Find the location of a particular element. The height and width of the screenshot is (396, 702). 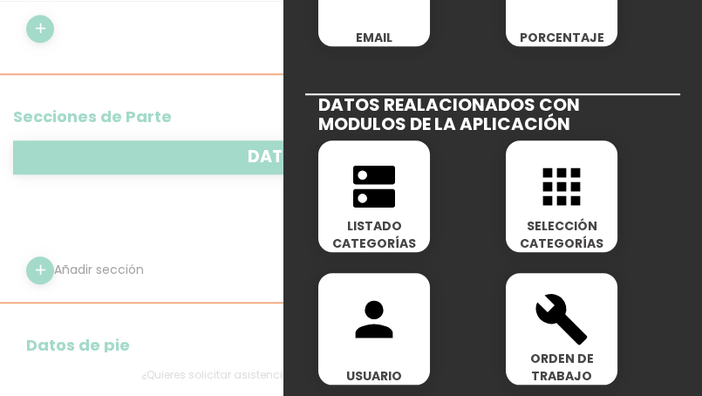

span: PORCENTAJE is located at coordinates (561, 37).